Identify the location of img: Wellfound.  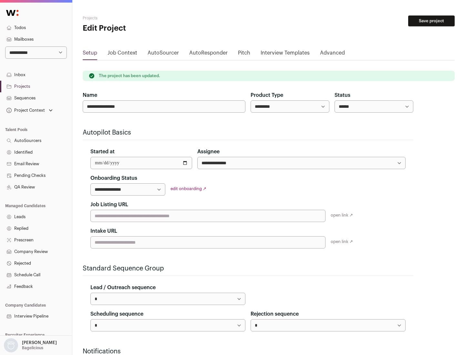
(12, 13).